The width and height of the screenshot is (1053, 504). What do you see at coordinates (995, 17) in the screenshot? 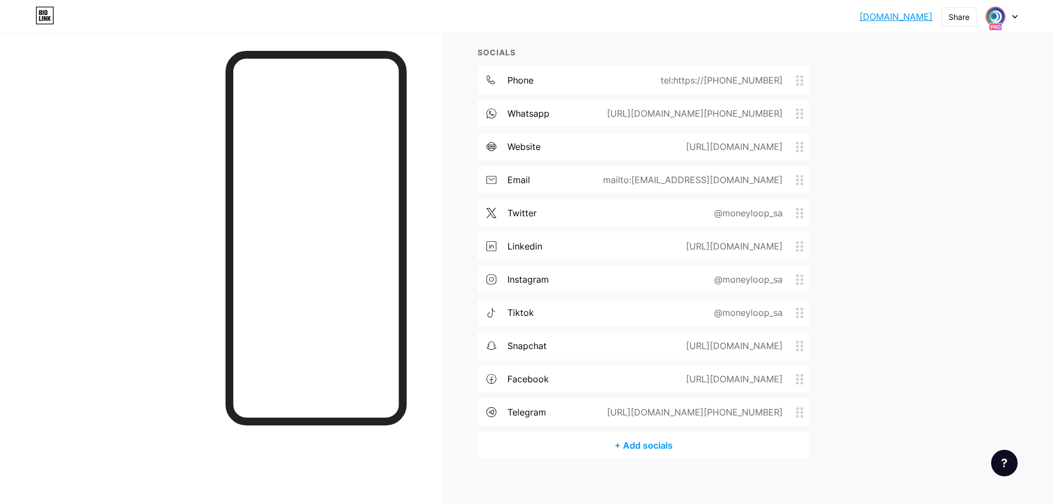
I see `img: Saleh Balilah` at bounding box center [995, 17].